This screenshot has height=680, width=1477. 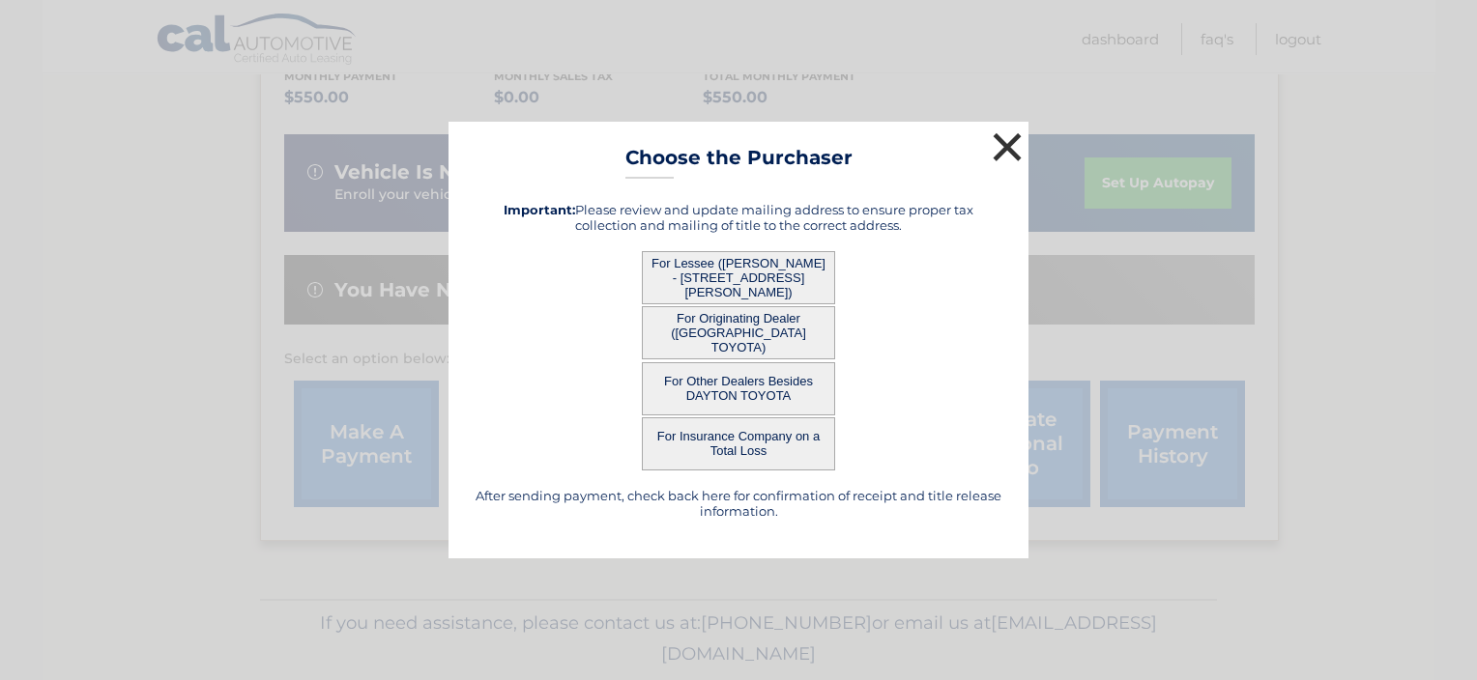 What do you see at coordinates (738, 389) in the screenshot?
I see `button: For Other Dealers Besides DAYTON TOYOTA` at bounding box center [738, 389].